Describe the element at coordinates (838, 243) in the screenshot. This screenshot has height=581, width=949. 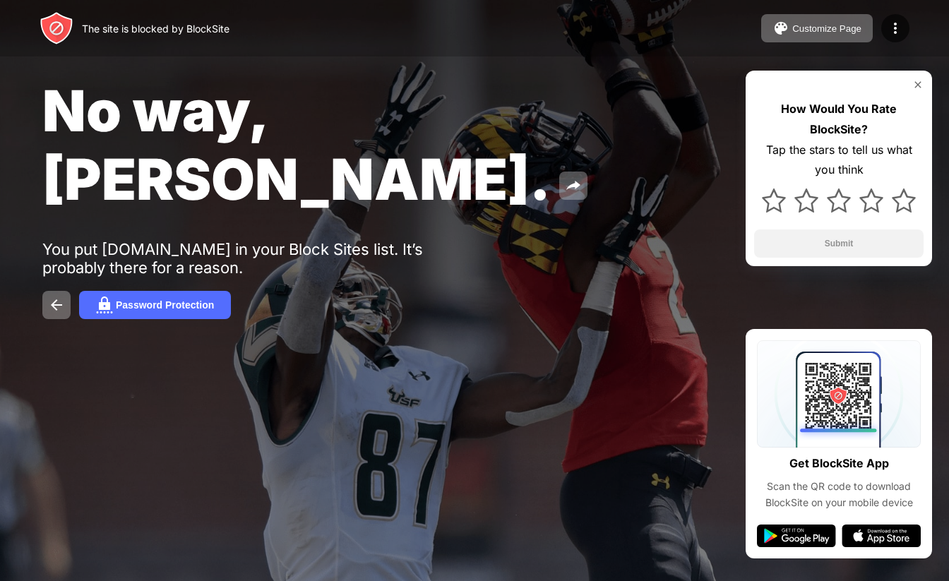
I see `button: Submit` at that location.